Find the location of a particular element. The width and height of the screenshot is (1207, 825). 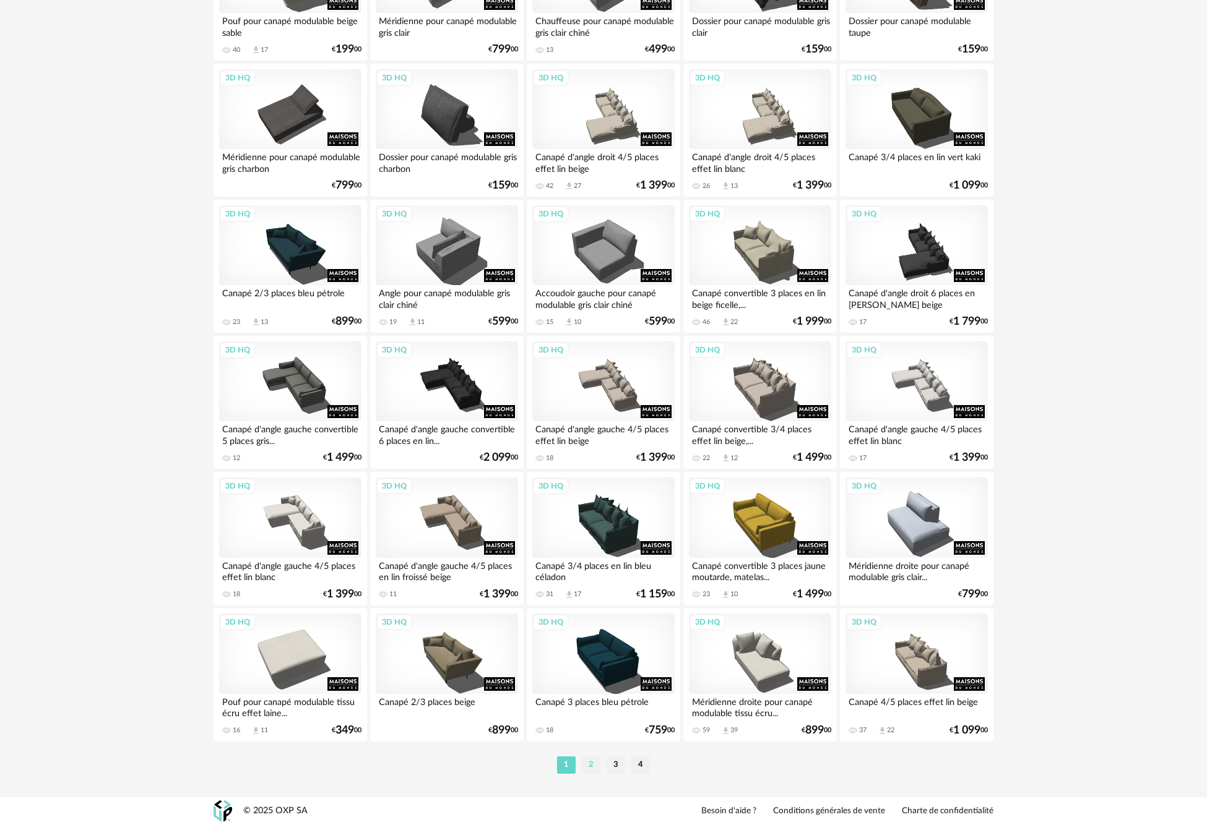

div: 31 is located at coordinates (549, 595).